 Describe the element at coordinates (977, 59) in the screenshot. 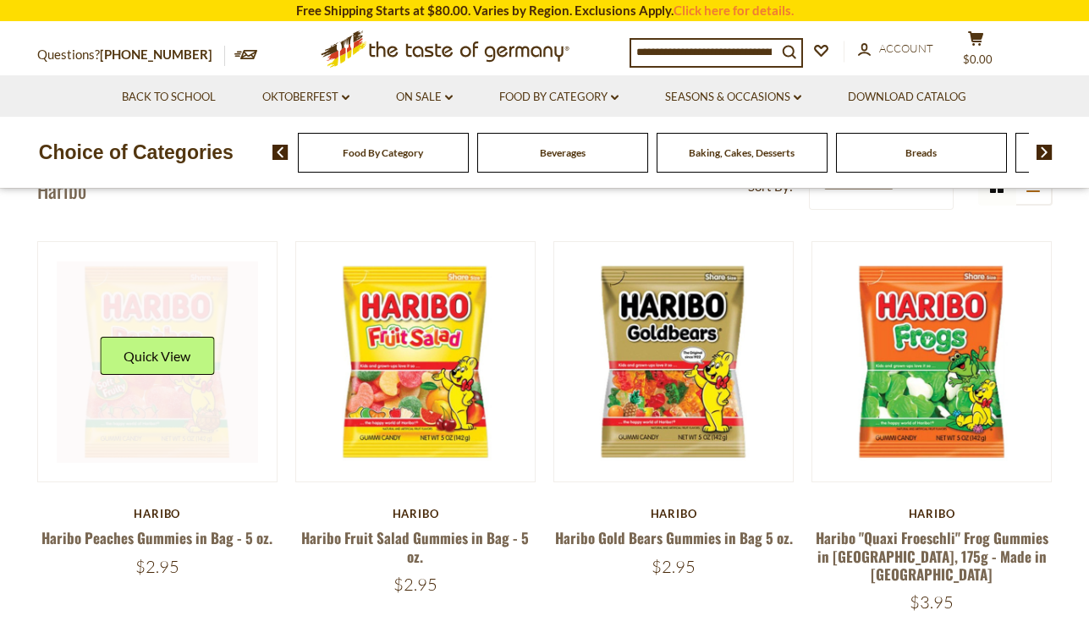

I see `span: $0.00` at that location.